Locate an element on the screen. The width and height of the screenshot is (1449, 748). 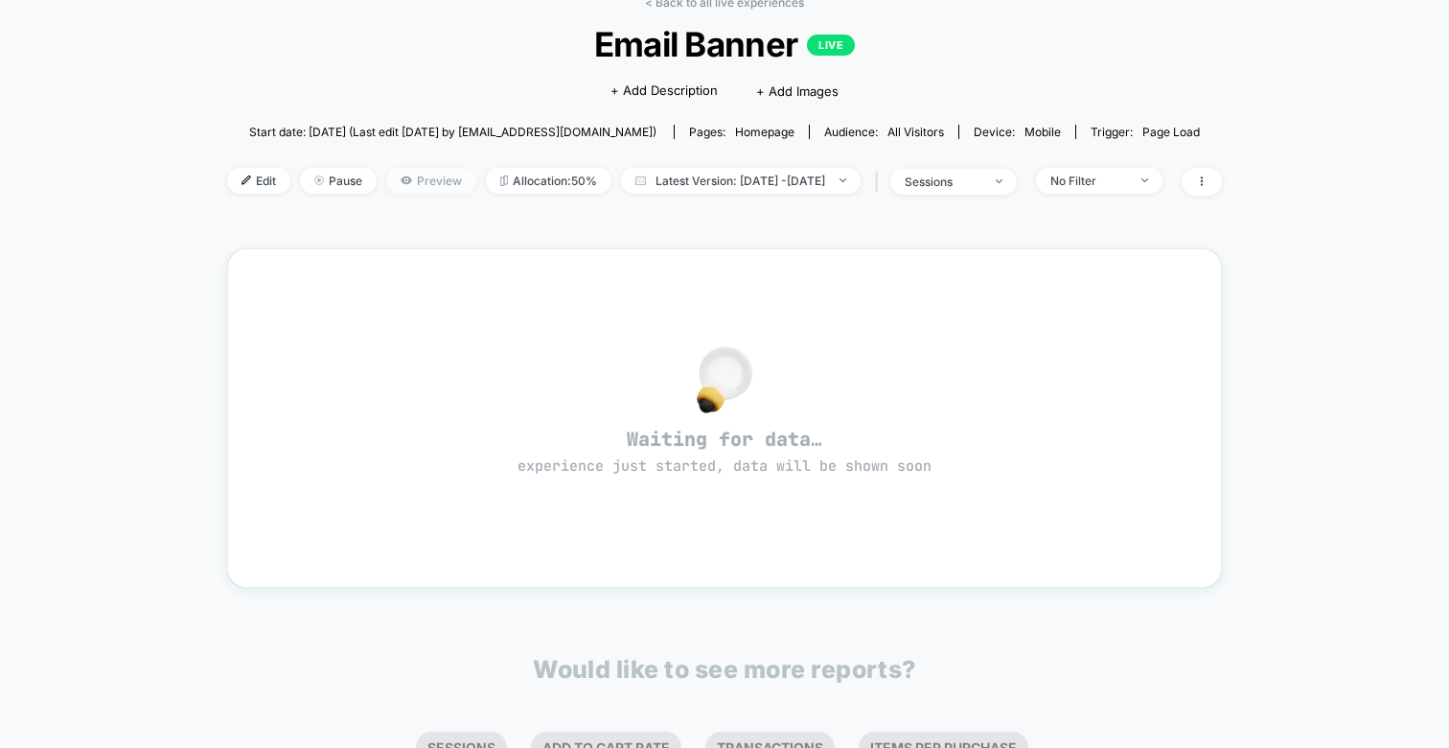
span: + Add Images is located at coordinates (798, 91).